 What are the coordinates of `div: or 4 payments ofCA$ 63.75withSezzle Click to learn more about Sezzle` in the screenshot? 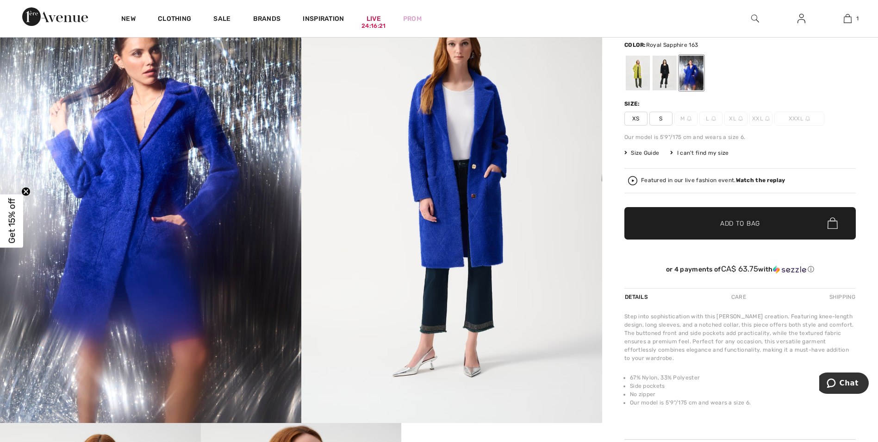 It's located at (740, 270).